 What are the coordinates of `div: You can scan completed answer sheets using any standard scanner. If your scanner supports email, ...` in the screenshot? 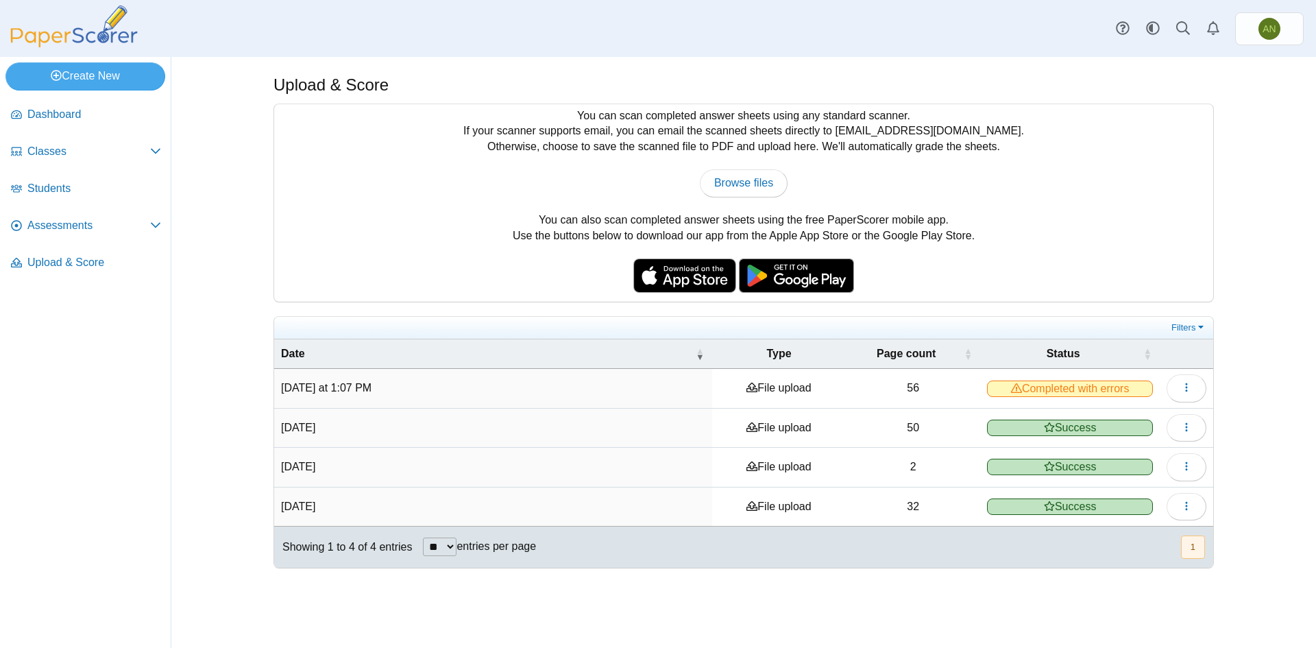 It's located at (744, 203).